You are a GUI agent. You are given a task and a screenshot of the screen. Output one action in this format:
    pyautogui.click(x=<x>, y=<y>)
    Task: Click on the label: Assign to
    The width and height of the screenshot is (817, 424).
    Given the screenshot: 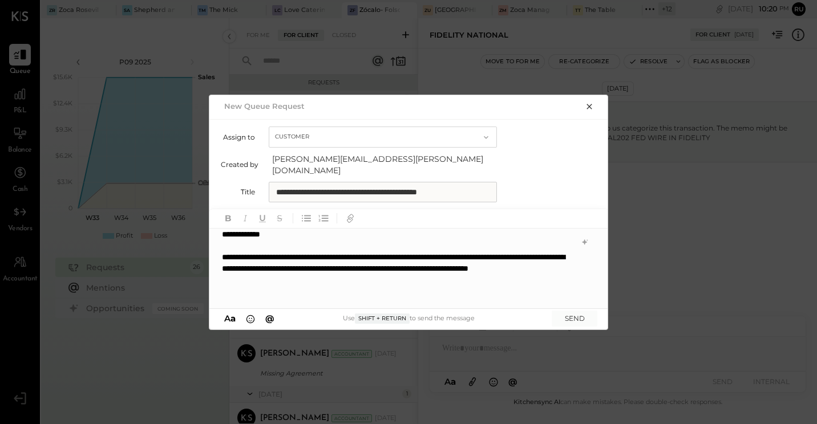 What is the action you would take?
    pyautogui.click(x=238, y=137)
    